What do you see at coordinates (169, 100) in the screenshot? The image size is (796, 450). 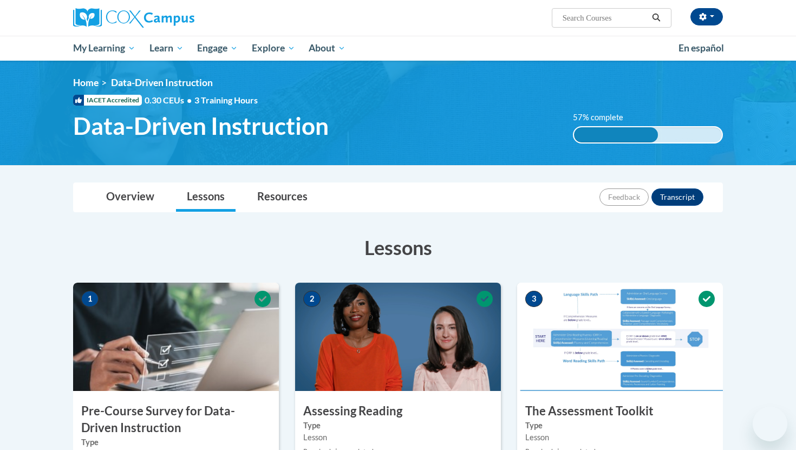 I see `span: 0.30 CEUs` at bounding box center [169, 100].